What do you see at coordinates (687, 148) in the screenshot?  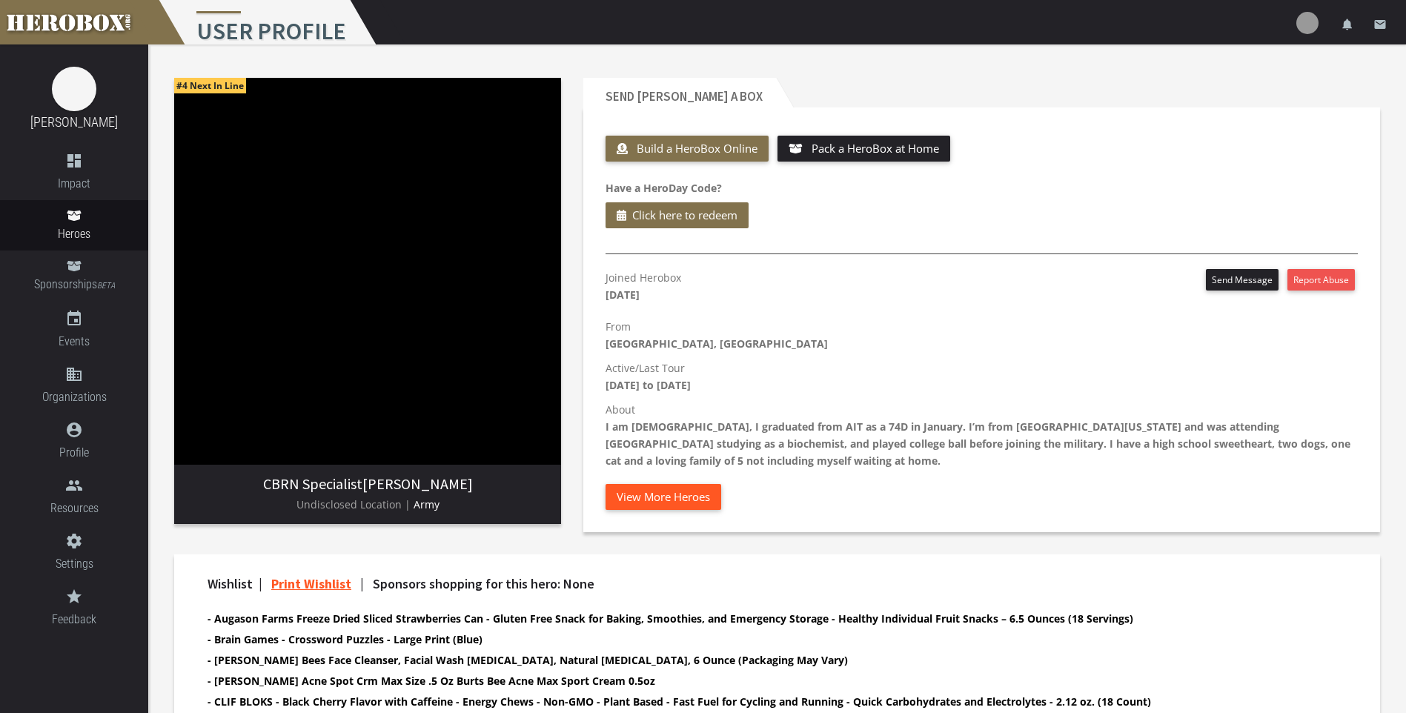 I see `button: Build a HeroBox Online` at bounding box center [687, 148].